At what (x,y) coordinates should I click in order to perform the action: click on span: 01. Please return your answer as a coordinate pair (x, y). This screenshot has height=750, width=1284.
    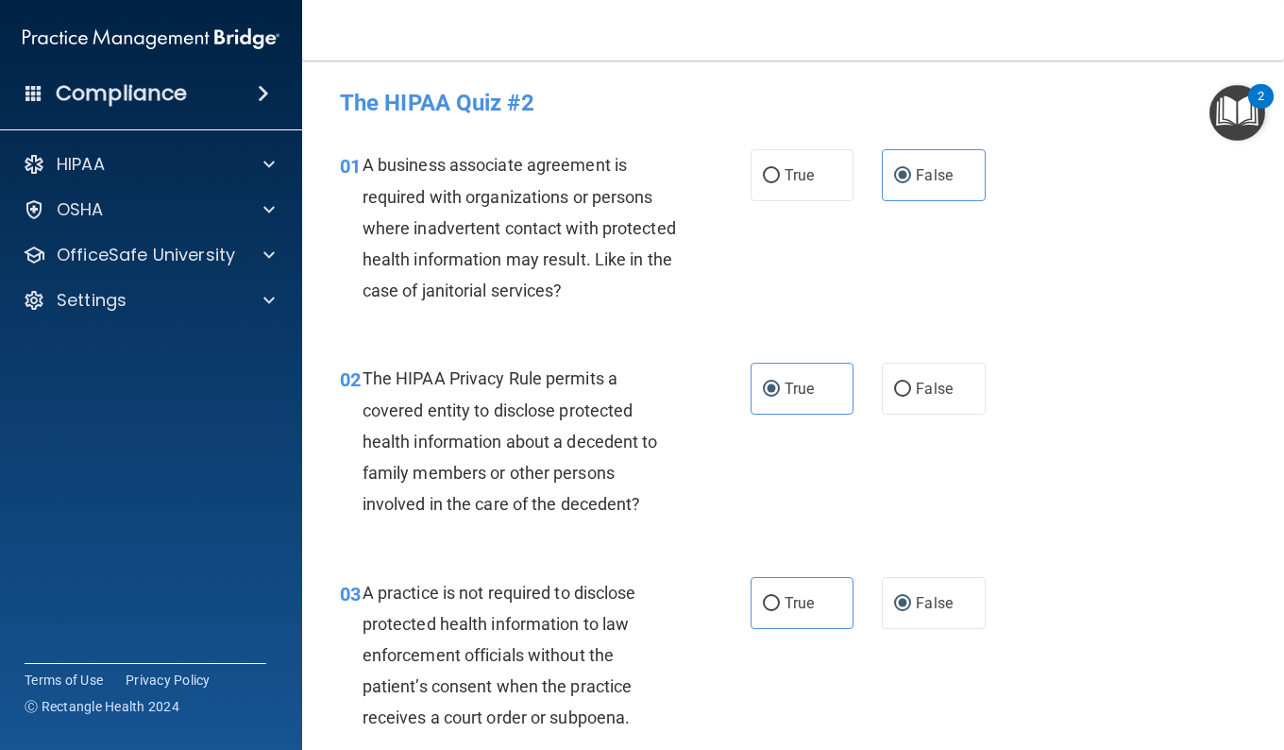
    Looking at the image, I should click on (350, 166).